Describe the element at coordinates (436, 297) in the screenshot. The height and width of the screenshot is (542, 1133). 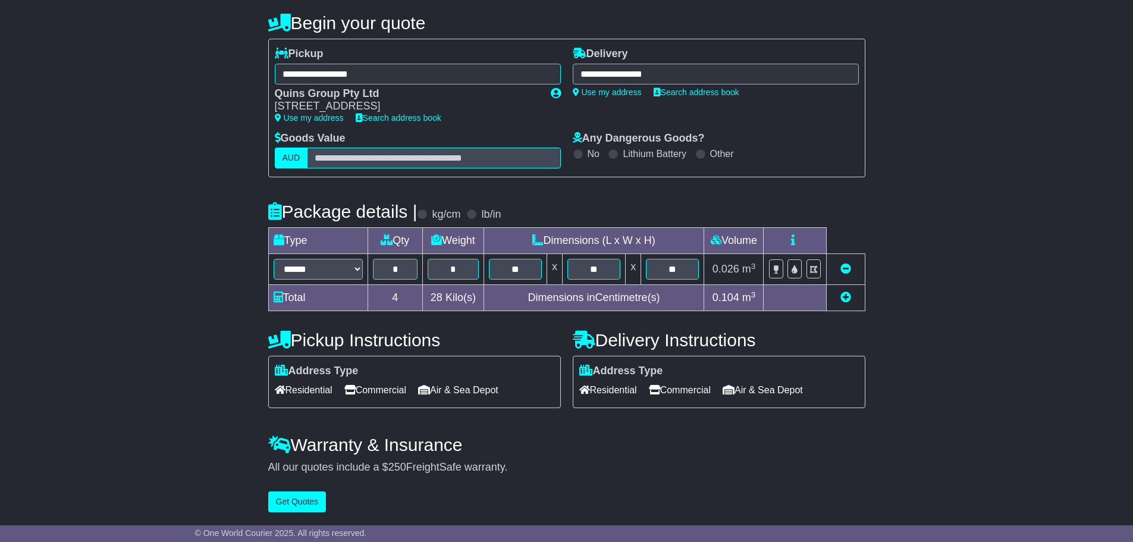
I see `span: 28` at that location.